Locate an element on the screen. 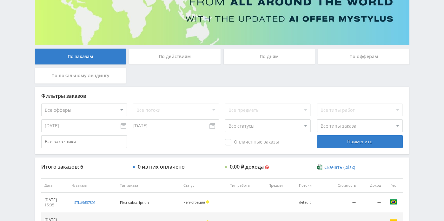 This screenshot has height=221, width=444. th: Гео is located at coordinates (393, 185).